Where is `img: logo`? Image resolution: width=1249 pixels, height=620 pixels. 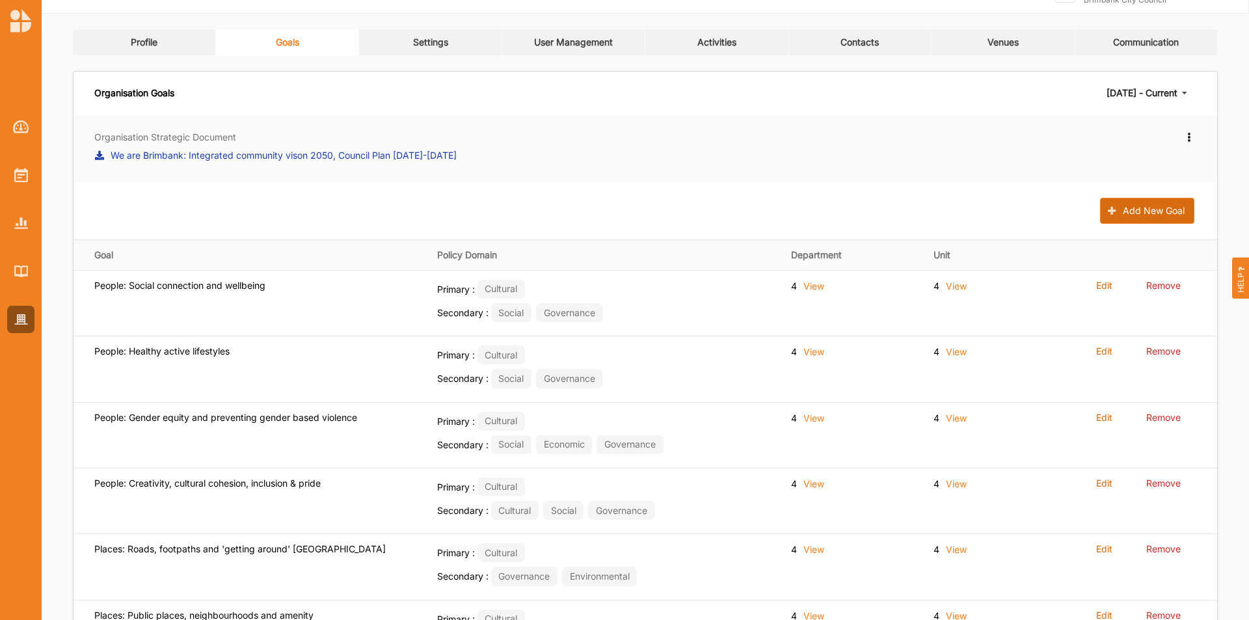
img: logo is located at coordinates (21, 21).